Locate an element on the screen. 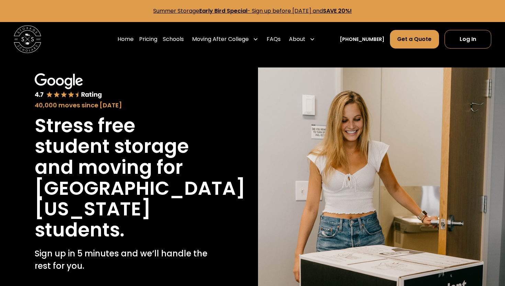 Image resolution: width=505 pixels, height=286 pixels. img: Storage Scholars main logo is located at coordinates (28, 39).